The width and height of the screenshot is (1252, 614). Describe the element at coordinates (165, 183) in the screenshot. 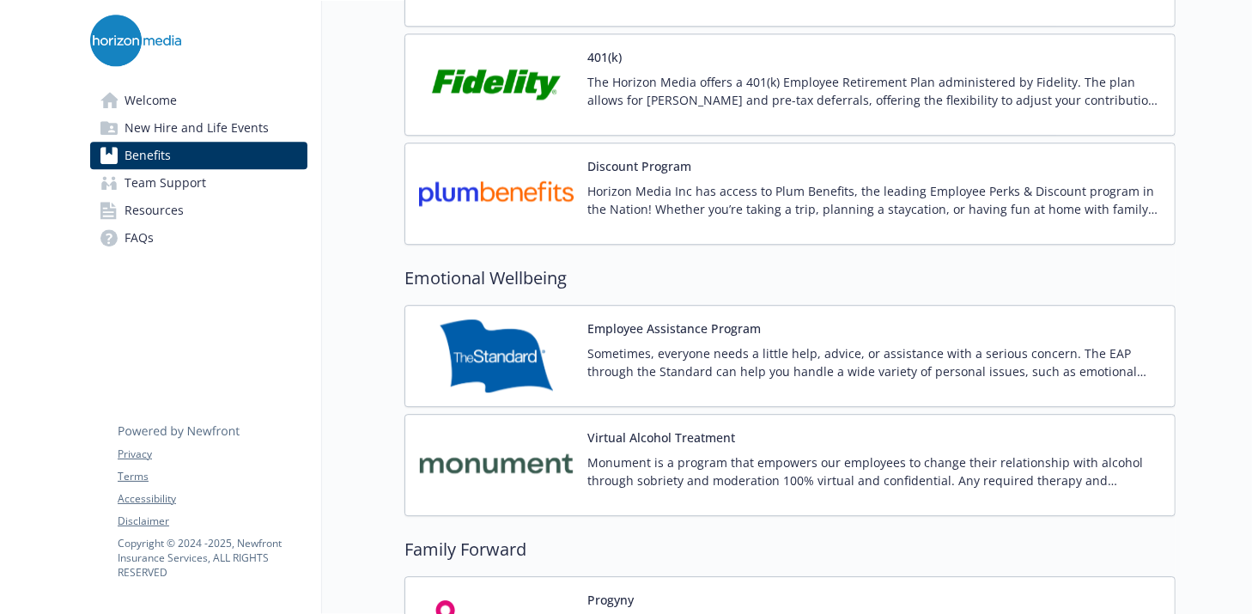

I see `span: Team Support` at that location.